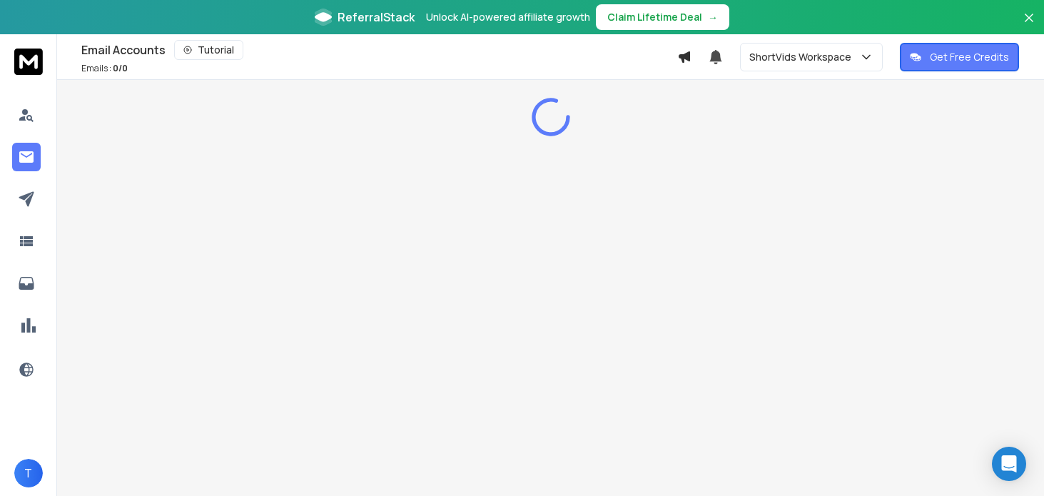 The height and width of the screenshot is (496, 1044). Describe the element at coordinates (959, 57) in the screenshot. I see `button: Get Free Credits` at that location.